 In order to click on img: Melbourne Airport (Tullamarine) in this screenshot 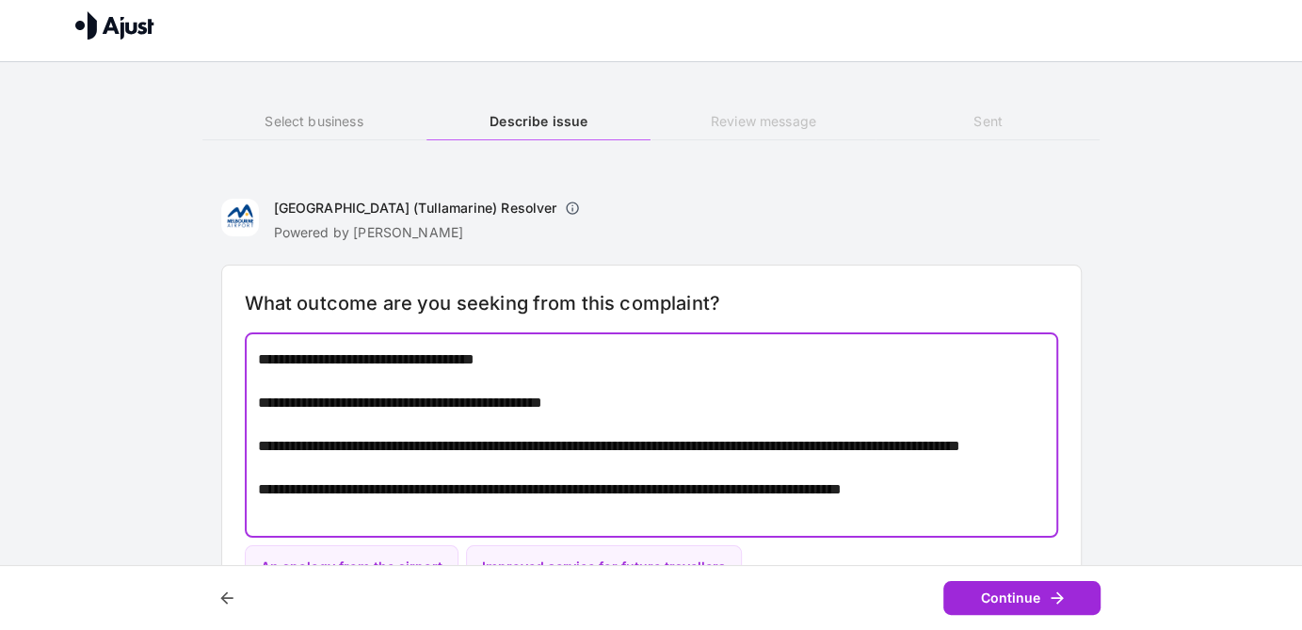, I will do `click(240, 217)`.